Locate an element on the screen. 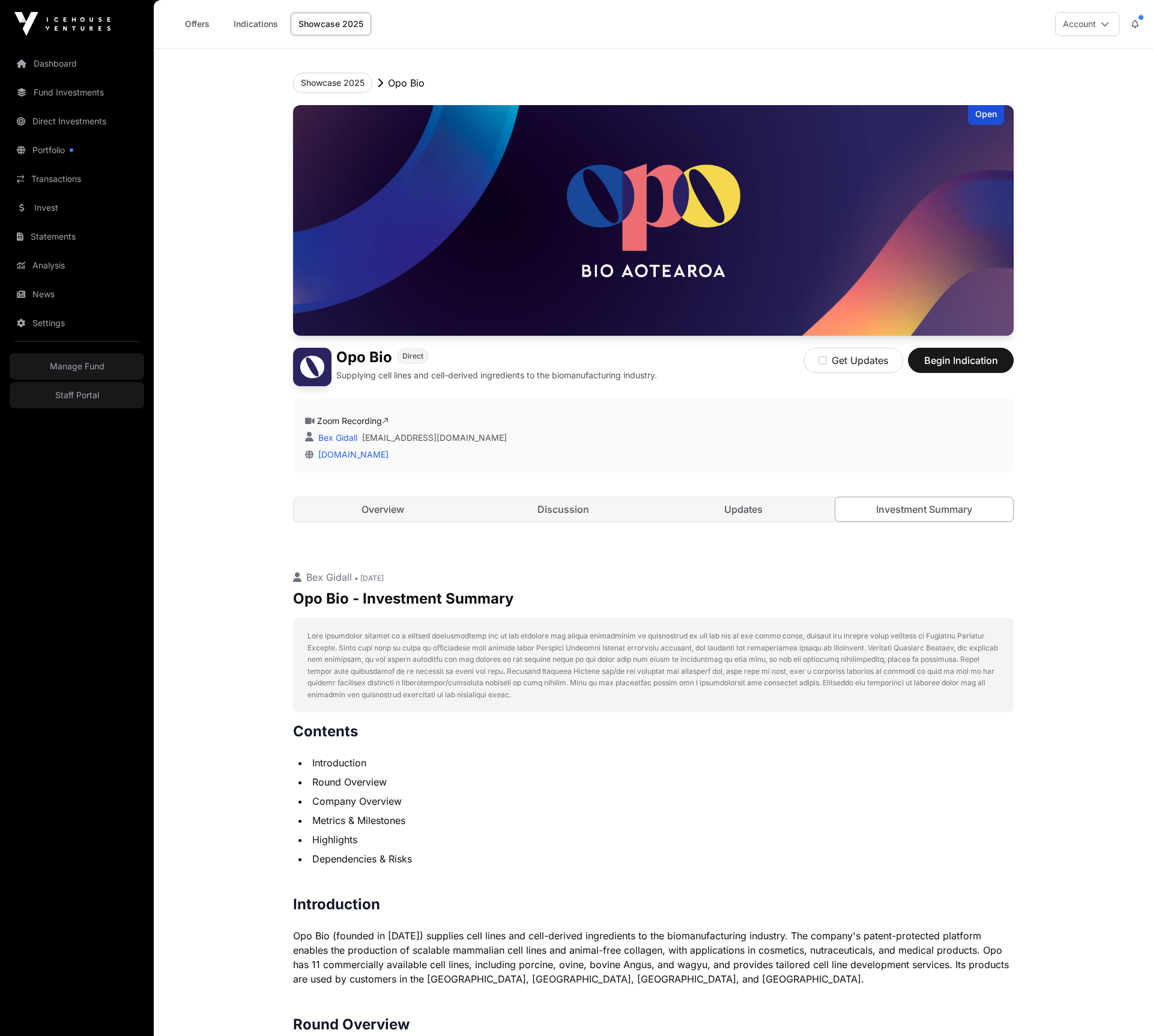 The image size is (1153, 1036). a: Updates is located at coordinates (743, 509).